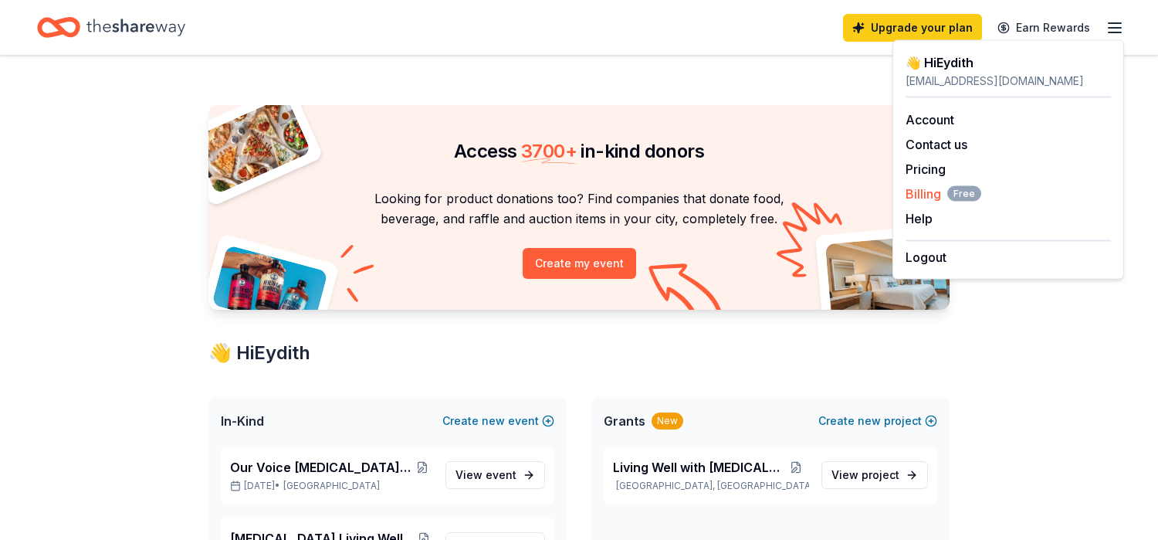 The image size is (1158, 540). I want to click on span: Free, so click(964, 194).